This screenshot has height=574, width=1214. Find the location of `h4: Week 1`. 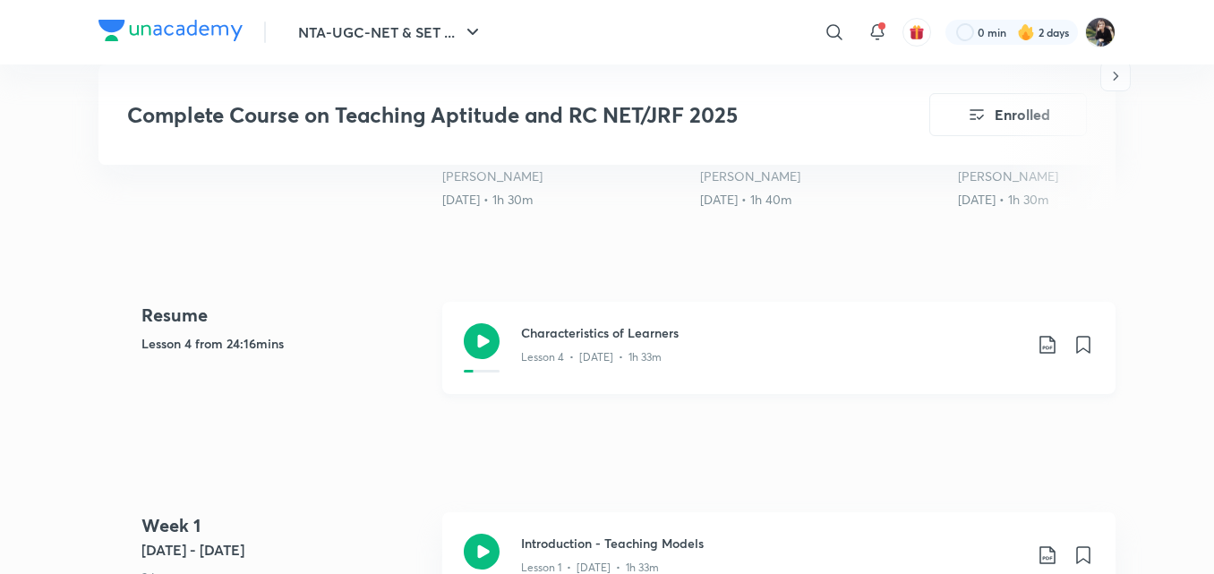

h4: Week 1 is located at coordinates (285, 526).